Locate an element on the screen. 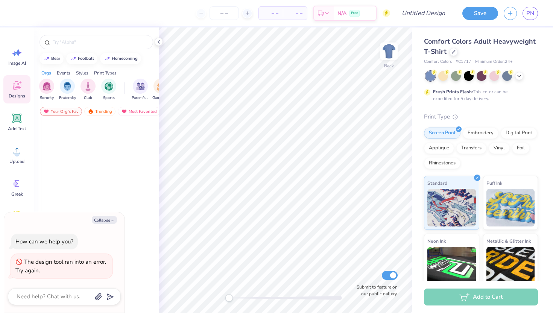 This screenshot has height=313, width=553. div: Print Types is located at coordinates (105, 73).